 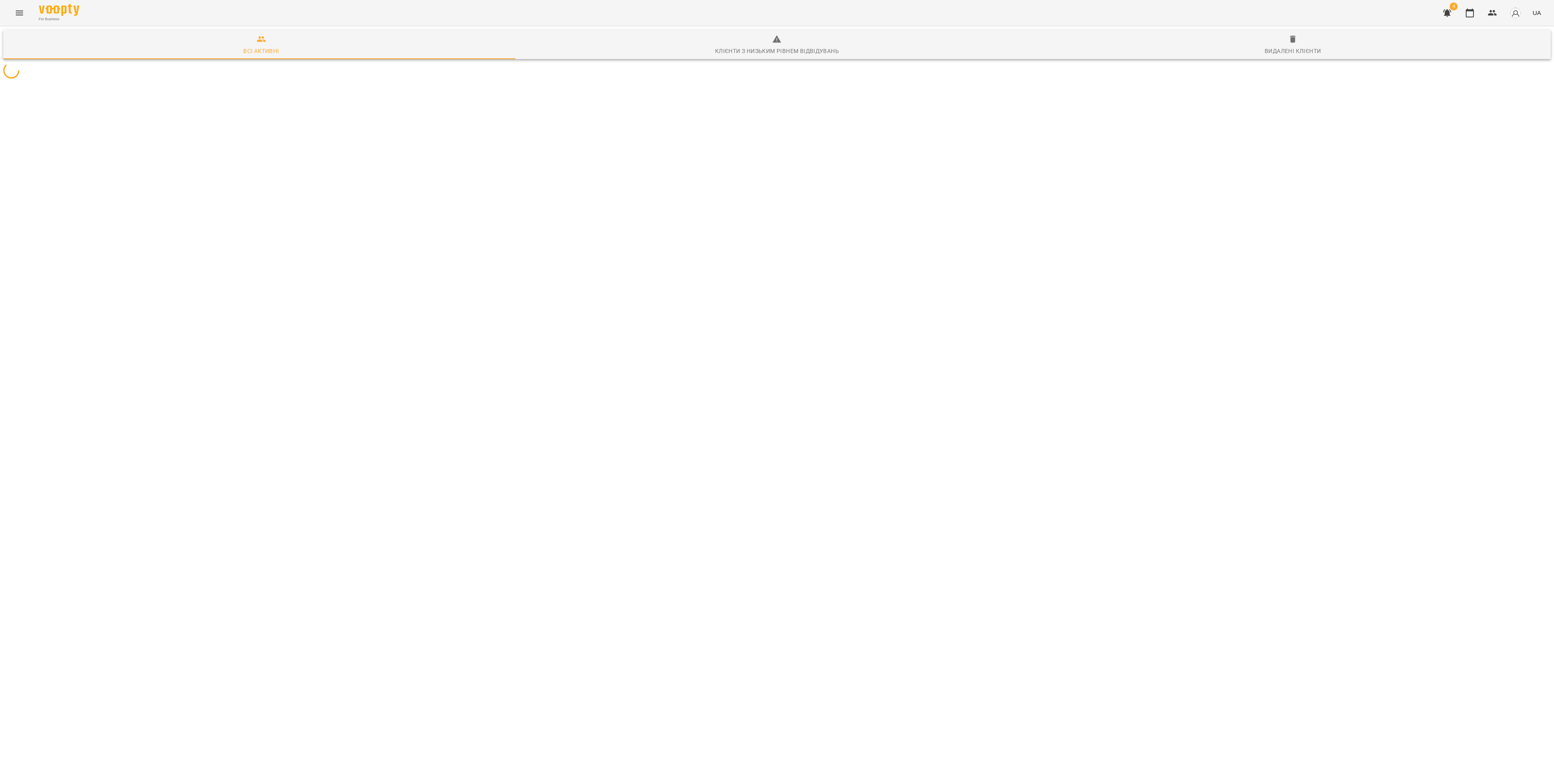 I want to click on span: For Business, so click(x=59, y=19).